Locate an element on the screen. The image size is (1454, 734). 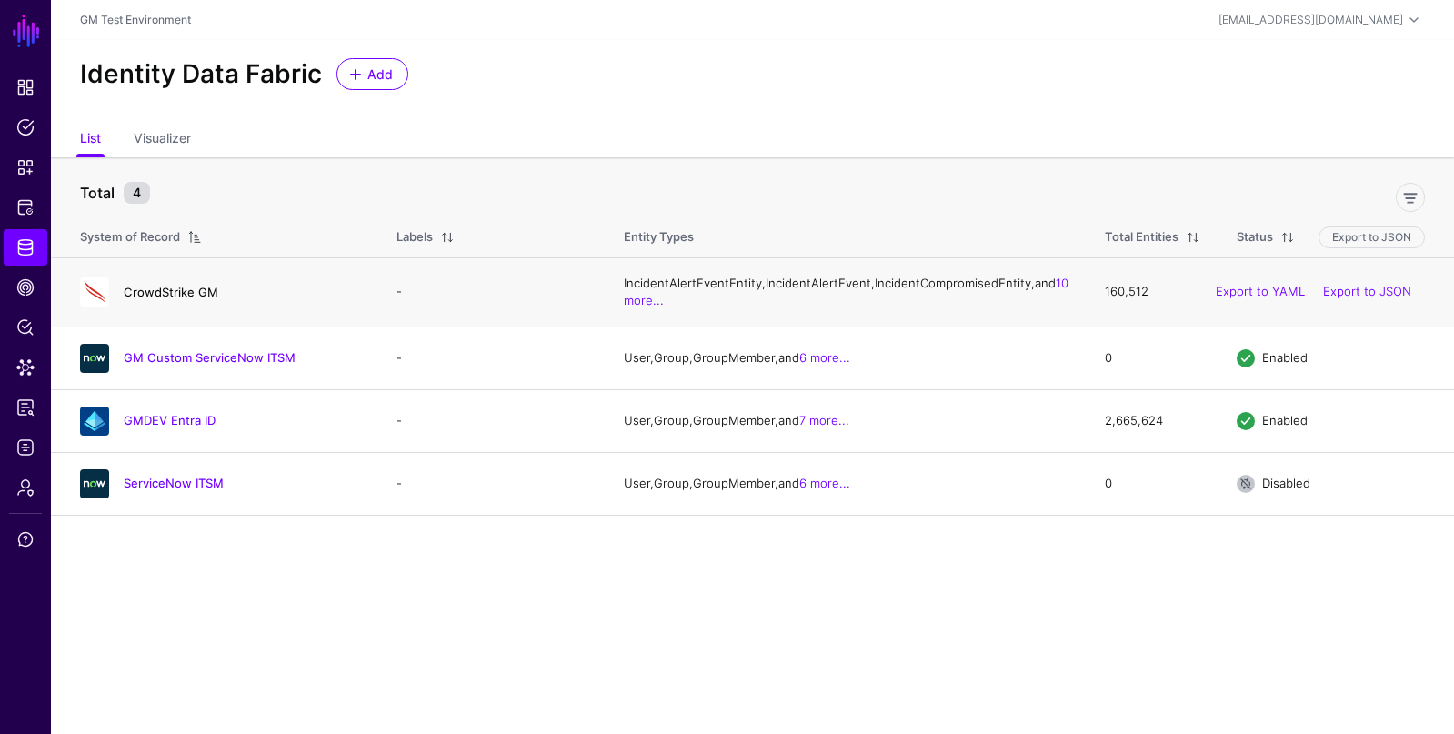
a: ServiceNow ITSM is located at coordinates (174, 483).